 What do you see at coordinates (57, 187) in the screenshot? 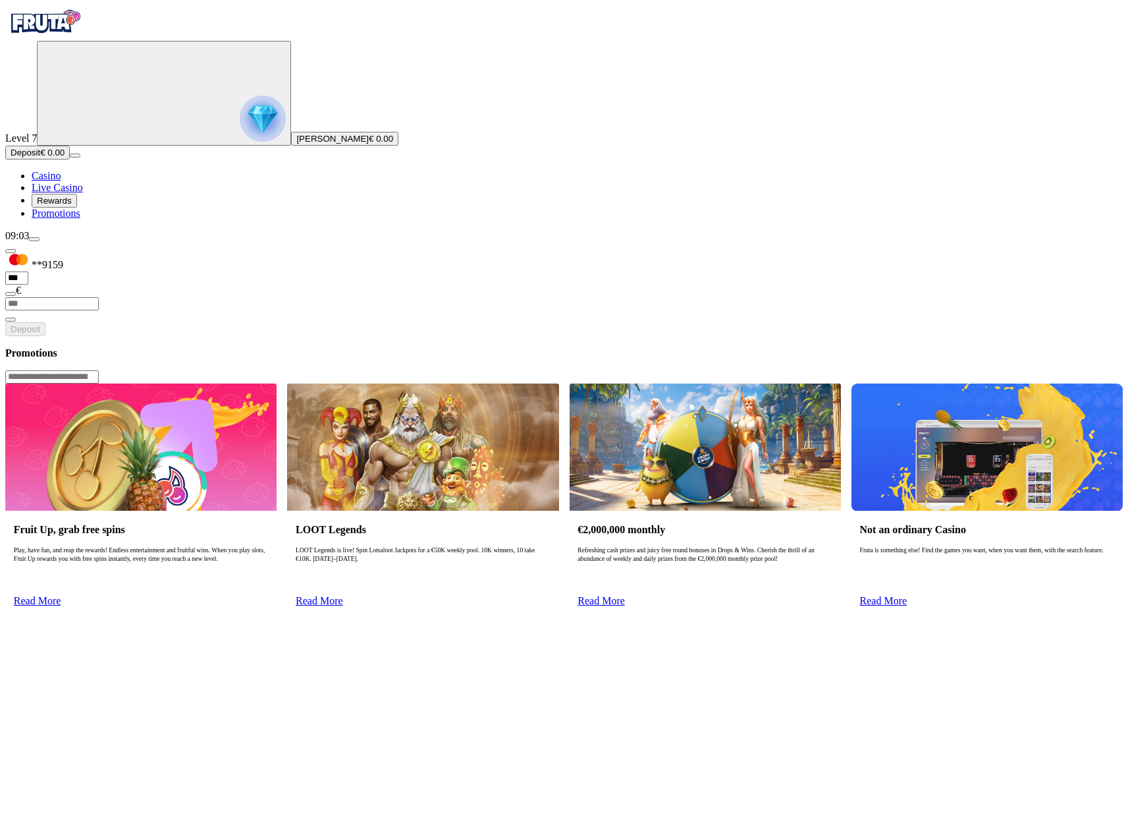
I see `a: Live Casino` at bounding box center [57, 187].